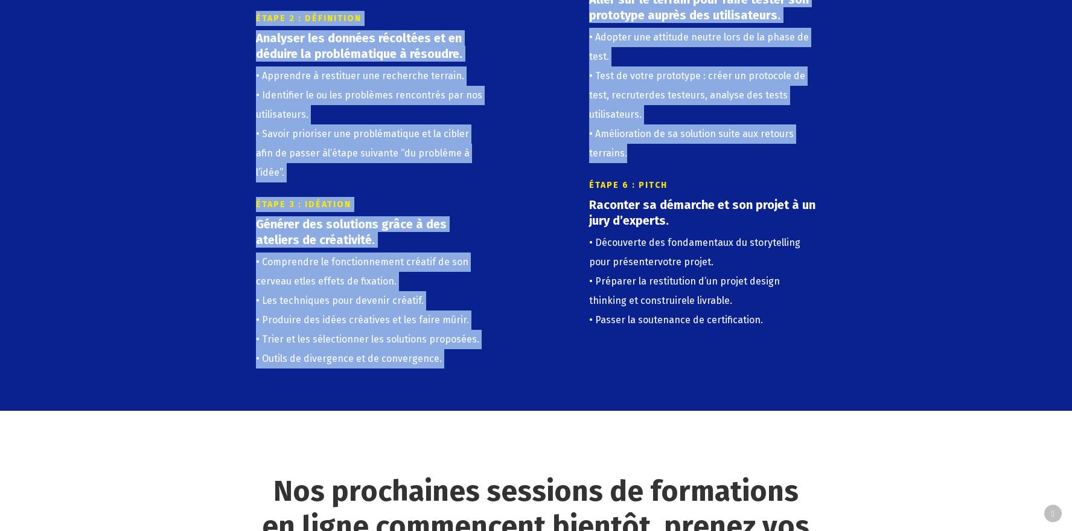 The width and height of the screenshot is (1072, 531). What do you see at coordinates (628, 185) in the screenshot?
I see `span: ÉTAPE 6 : PITCH` at bounding box center [628, 185].